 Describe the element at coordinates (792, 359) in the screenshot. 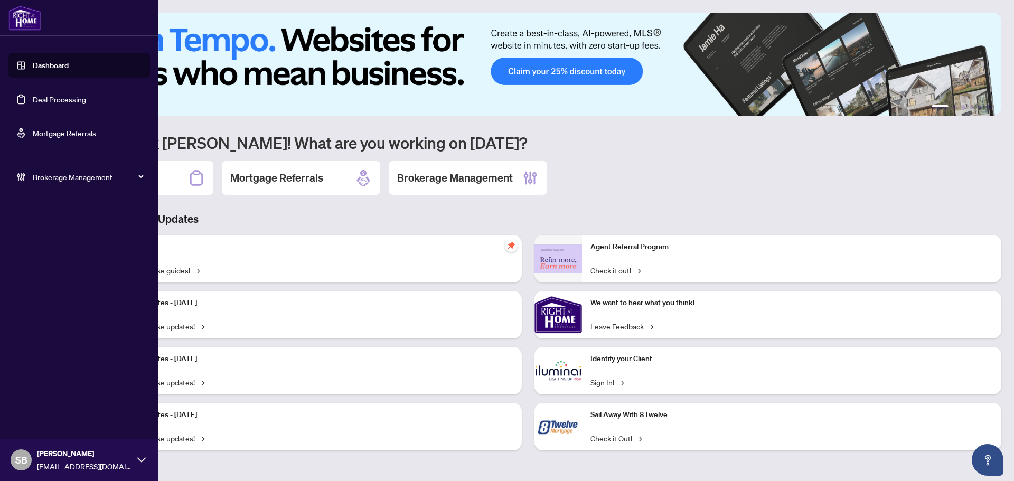

I see `p: Identify your Client` at that location.